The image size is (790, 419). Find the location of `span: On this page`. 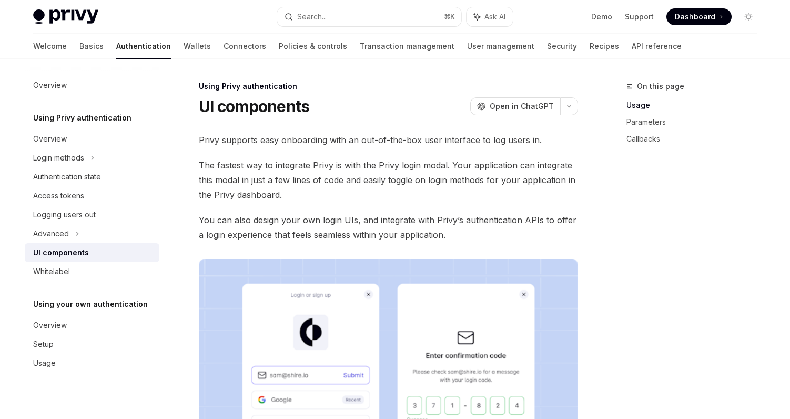

span: On this page is located at coordinates (660, 86).